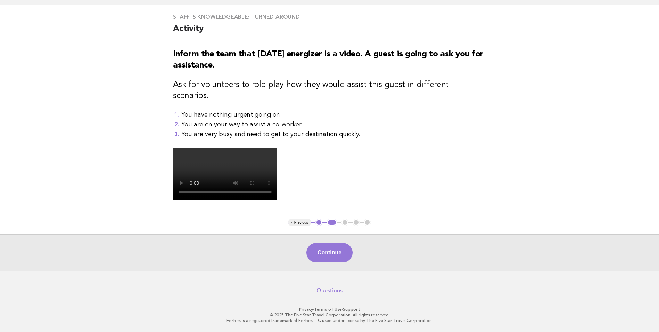  I want to click on a: Support, so click(351, 309).